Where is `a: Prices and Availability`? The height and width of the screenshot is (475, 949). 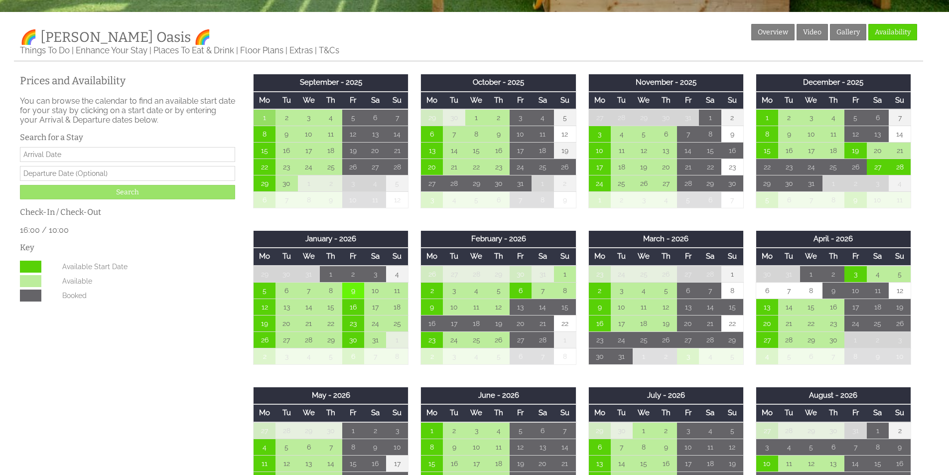 a: Prices and Availability is located at coordinates (128, 81).